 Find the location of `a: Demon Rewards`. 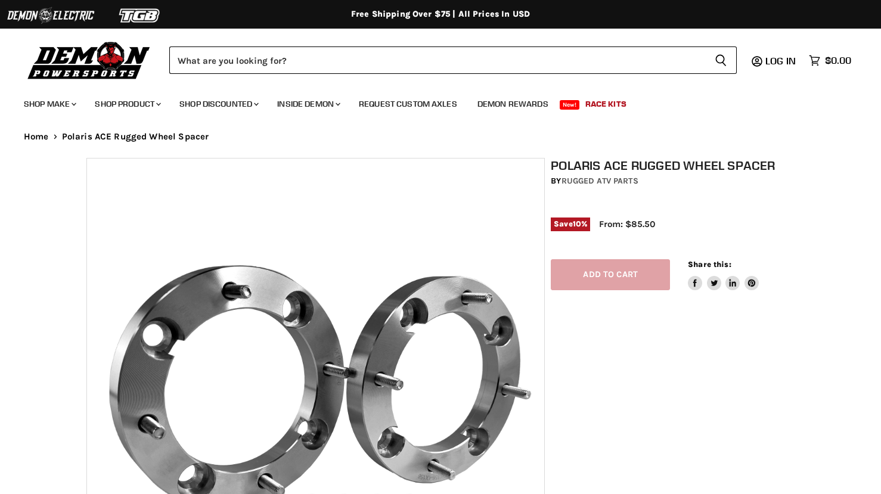

a: Demon Rewards is located at coordinates (513, 104).